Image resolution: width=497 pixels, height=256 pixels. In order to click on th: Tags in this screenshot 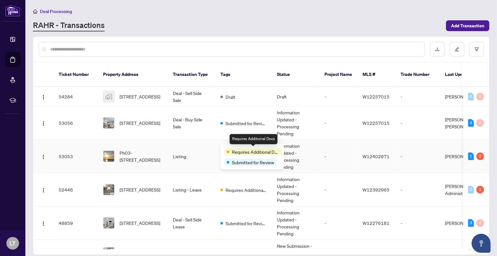, I will do `click(244, 75)`.